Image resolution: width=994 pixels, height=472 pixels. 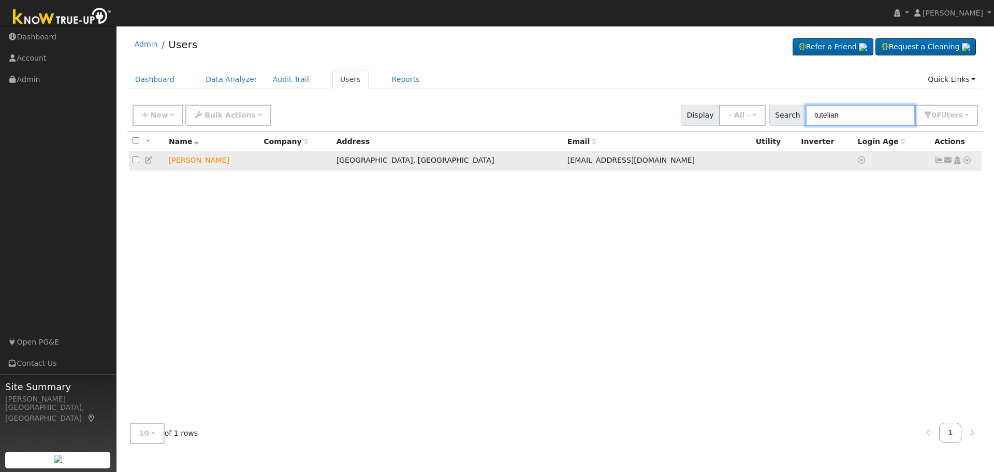 What do you see at coordinates (939, 160) in the screenshot?
I see `a: Not connected` at bounding box center [939, 160].